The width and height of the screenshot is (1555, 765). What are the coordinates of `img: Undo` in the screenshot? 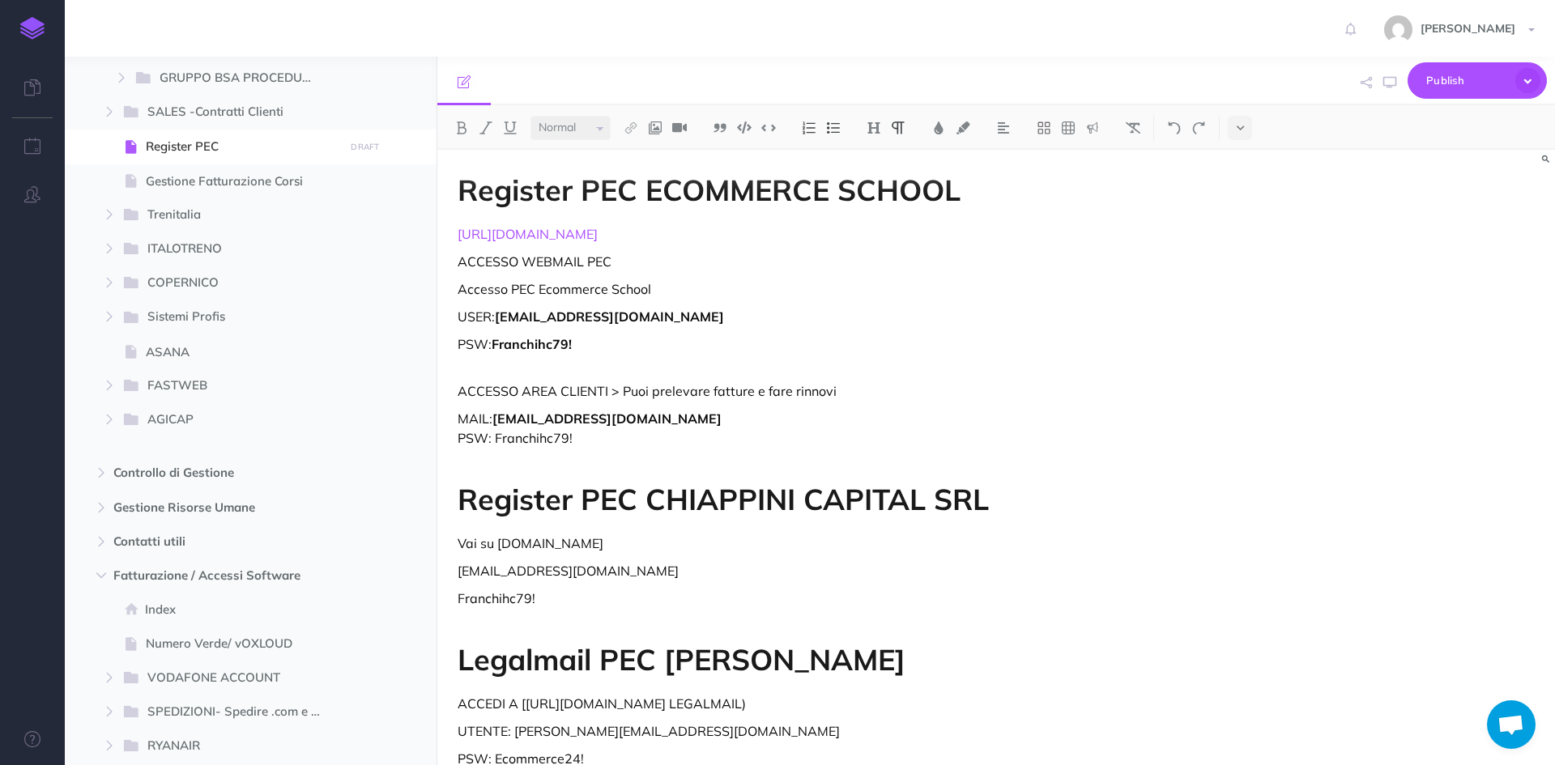 It's located at (1174, 128).